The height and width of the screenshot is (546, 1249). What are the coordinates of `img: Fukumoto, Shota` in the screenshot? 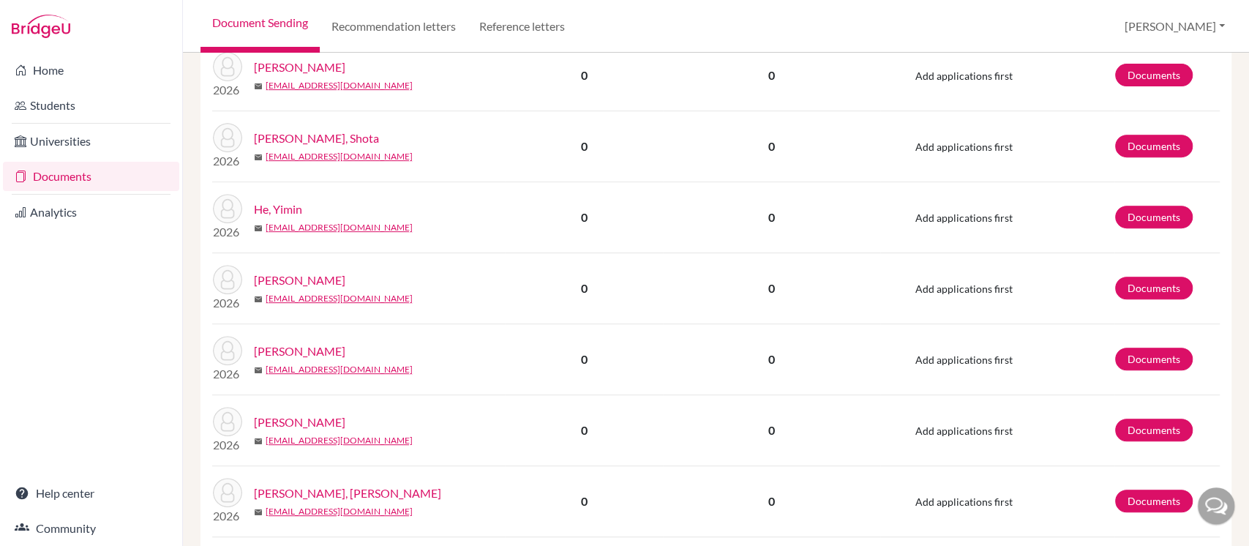 It's located at (228, 138).